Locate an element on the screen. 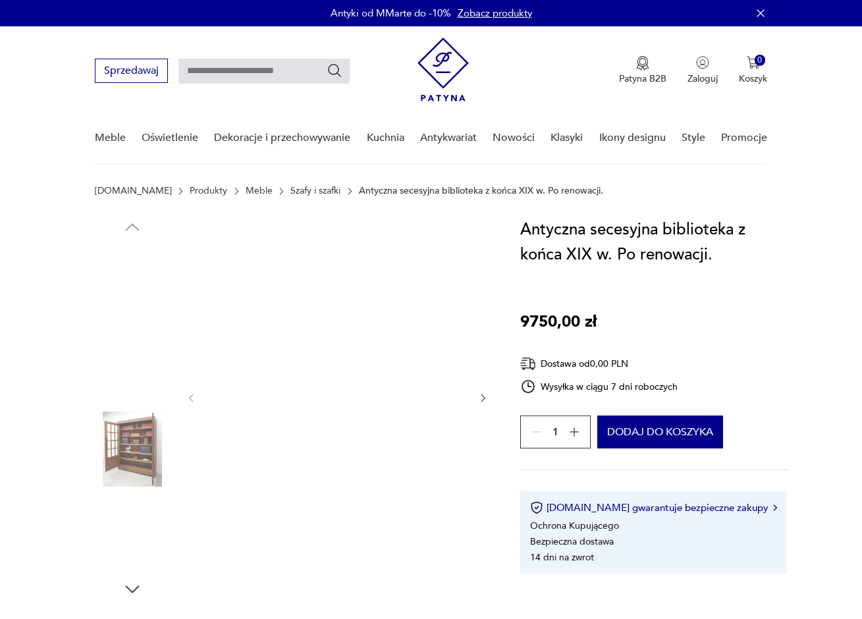 Image resolution: width=862 pixels, height=619 pixels. span: 1 is located at coordinates (555, 432).